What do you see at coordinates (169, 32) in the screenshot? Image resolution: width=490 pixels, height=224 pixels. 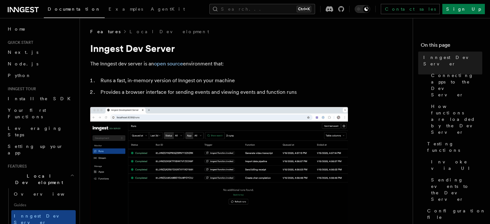 I see `a: Local Development` at bounding box center [169, 32].